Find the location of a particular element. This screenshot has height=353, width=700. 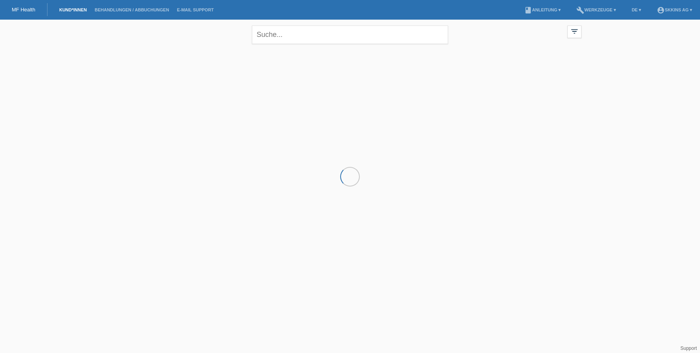

a: DE ▾ is located at coordinates (636, 10).